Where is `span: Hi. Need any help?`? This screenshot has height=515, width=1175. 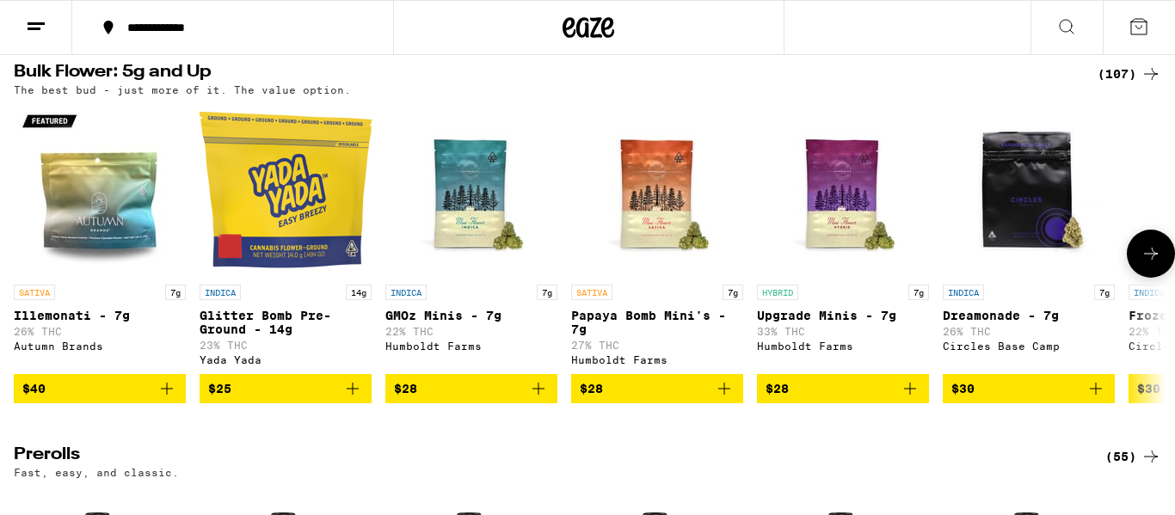
span: Hi. Need any help? is located at coordinates (67, 19).